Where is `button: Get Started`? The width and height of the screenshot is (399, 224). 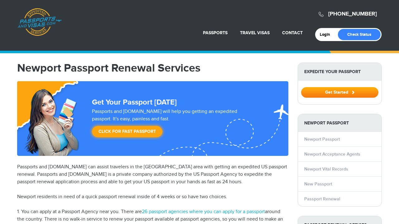 button: Get Started is located at coordinates (339, 92).